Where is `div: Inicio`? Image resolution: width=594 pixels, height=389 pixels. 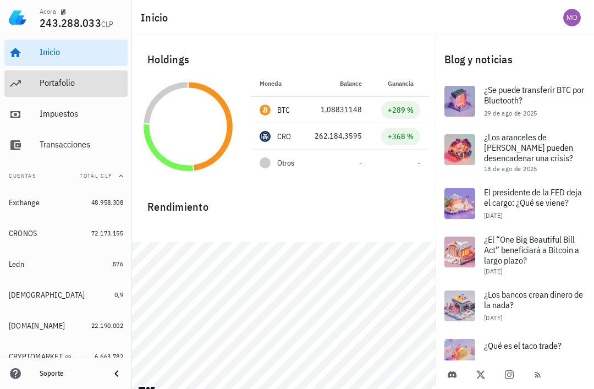 div: Inicio is located at coordinates (81, 52).